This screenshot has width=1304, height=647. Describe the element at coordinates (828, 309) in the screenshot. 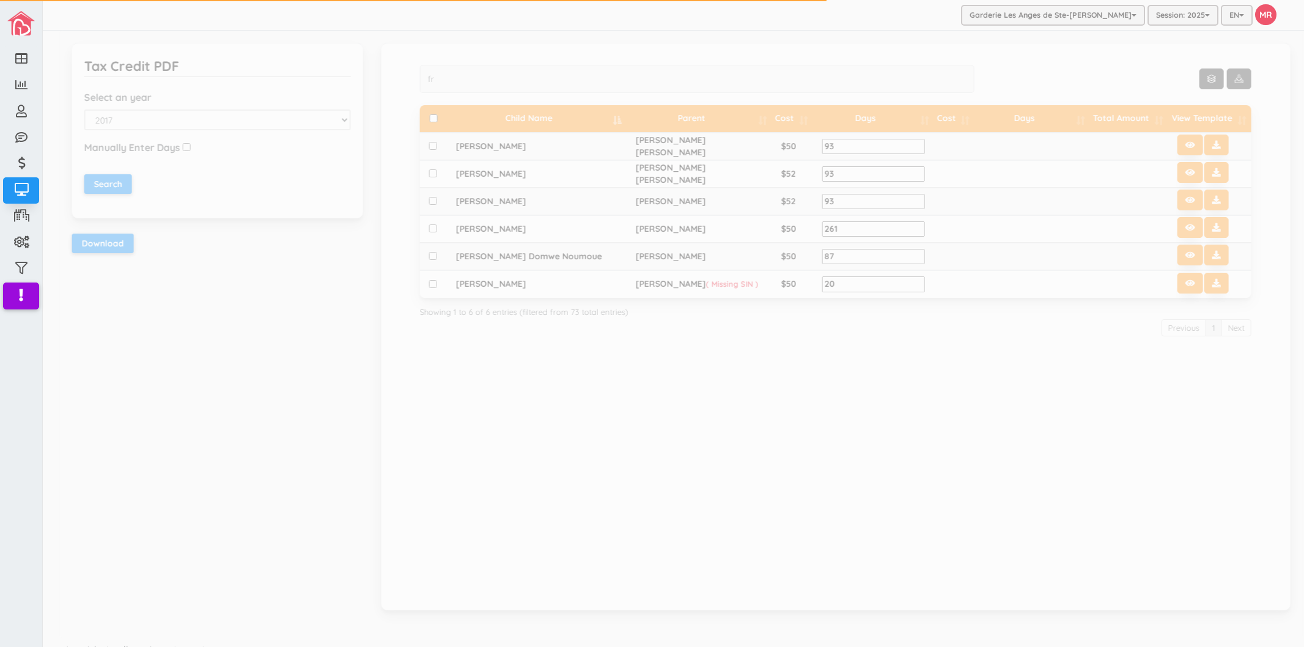

I see `div: Showing 1 to 6 of 6 entries (filtered from 73 total entries)` at that location.